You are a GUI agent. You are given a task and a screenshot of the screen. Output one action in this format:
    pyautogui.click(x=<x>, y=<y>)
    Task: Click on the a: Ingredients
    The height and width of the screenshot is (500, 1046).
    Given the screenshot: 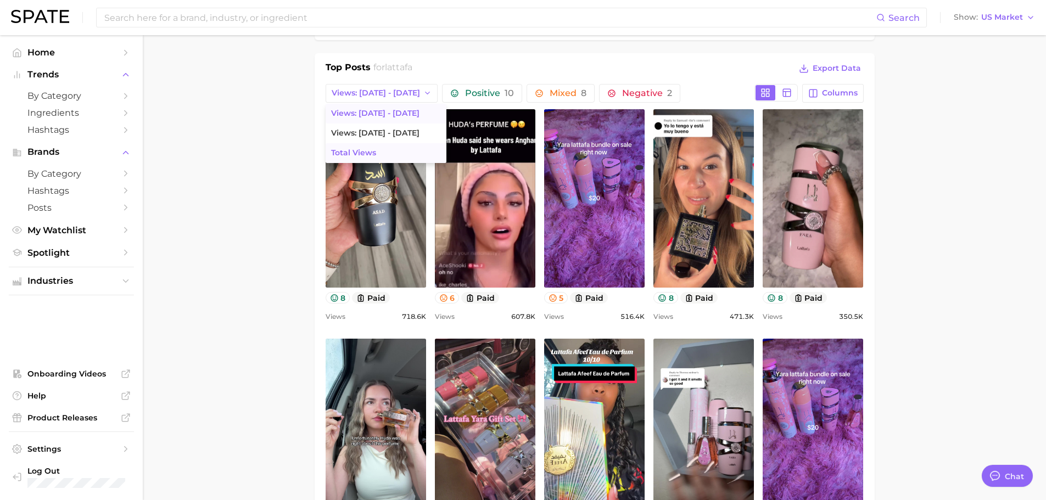 What is the action you would take?
    pyautogui.click(x=71, y=113)
    